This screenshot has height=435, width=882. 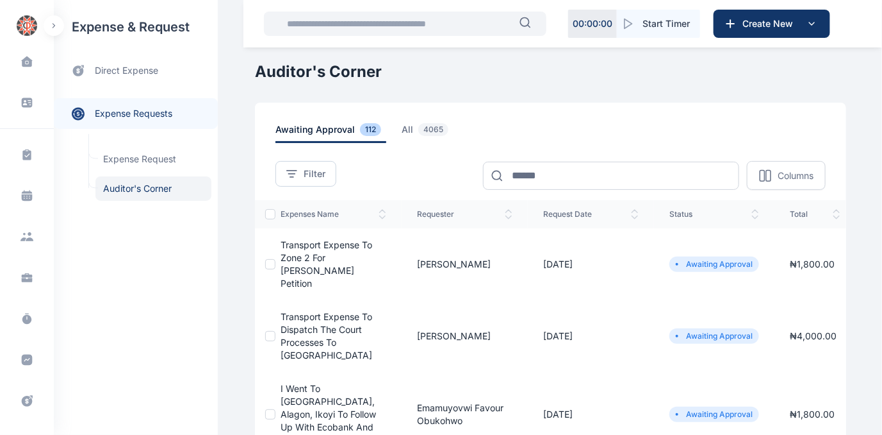 What do you see at coordinates (153, 159) in the screenshot?
I see `span: Expense Request` at bounding box center [153, 159].